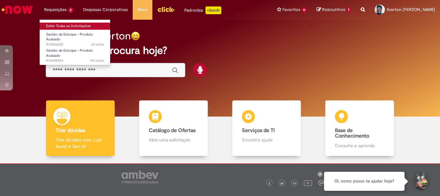 This screenshot has height=196, width=440. Describe the element at coordinates (80, 128) in the screenshot. I see `a: Tirar dúvidas Tirar dúvidas com Lupi Assist e Gen Ai` at that location.